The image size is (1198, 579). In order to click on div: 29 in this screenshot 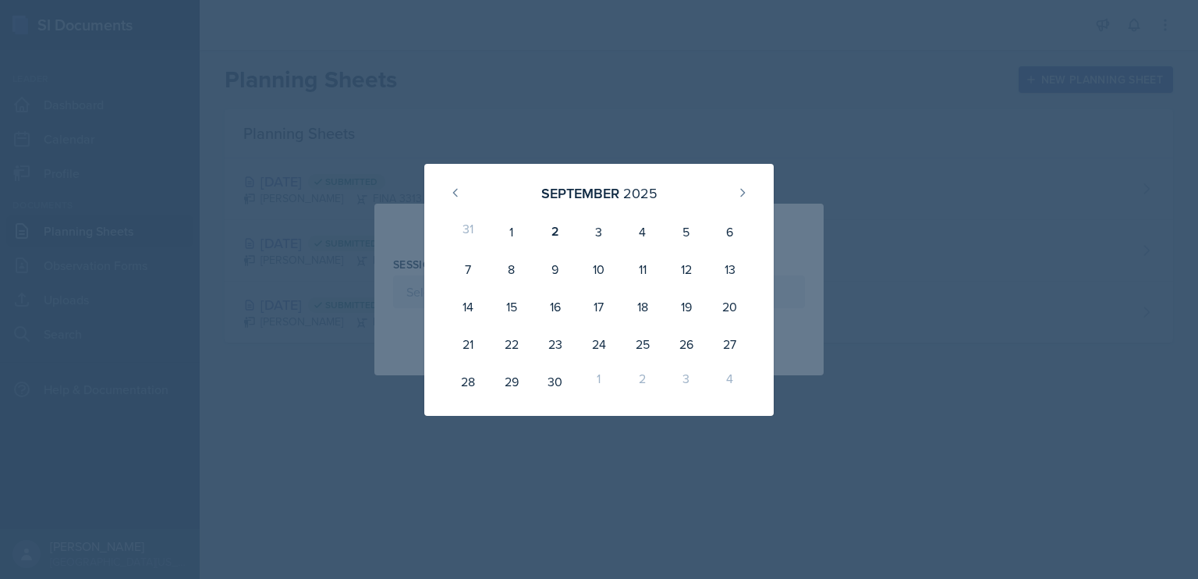, I will do `click(512, 382)`.